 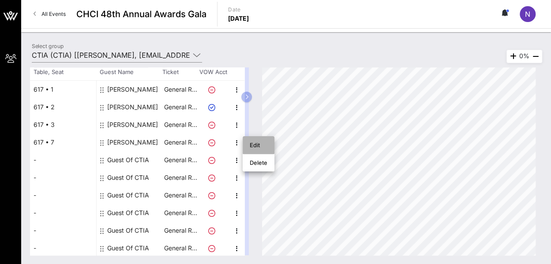 What do you see at coordinates (63, 72) in the screenshot?
I see `span: Table, Seat` at bounding box center [63, 72].